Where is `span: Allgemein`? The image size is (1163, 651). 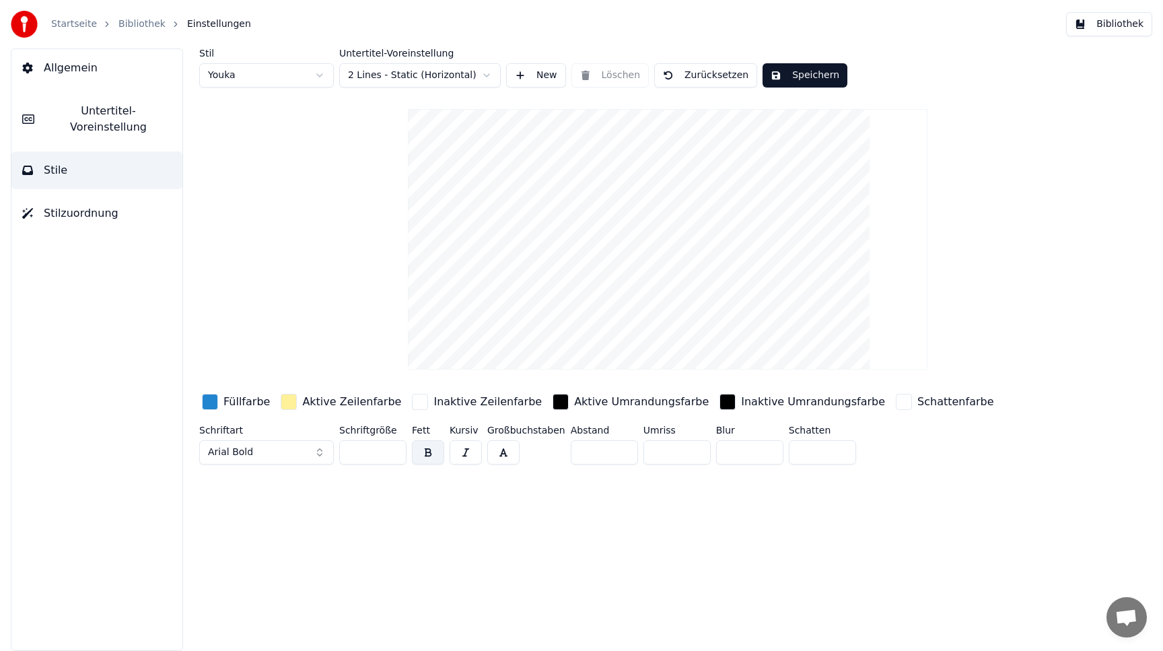 span: Allgemein is located at coordinates (71, 68).